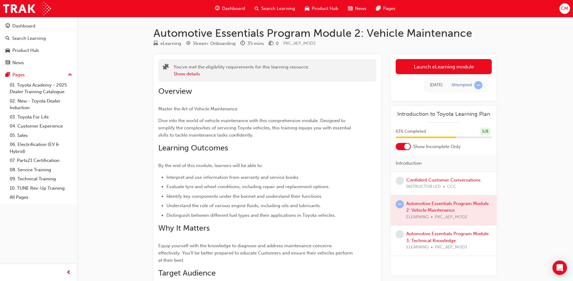  Describe the element at coordinates (41, 179) in the screenshot. I see `a: 09. Technical Training` at that location.